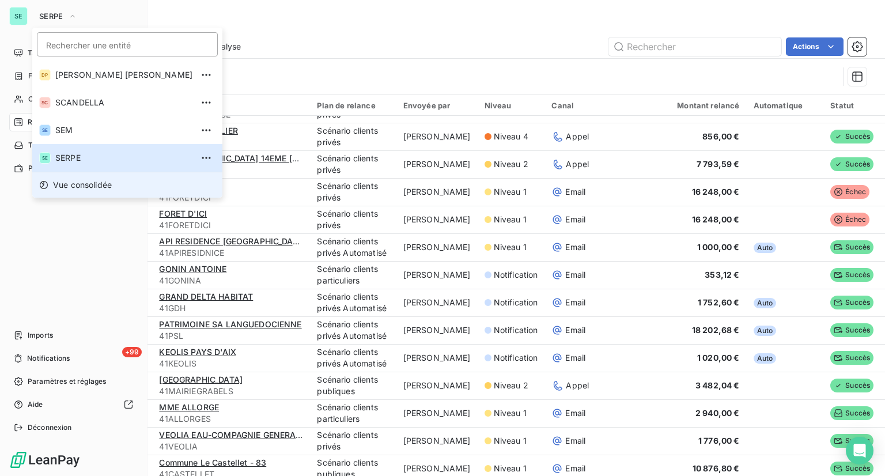 Image resolution: width=885 pixels, height=476 pixels. Describe the element at coordinates (183, 213) in the screenshot. I see `span: FORET D'ICI` at that location.